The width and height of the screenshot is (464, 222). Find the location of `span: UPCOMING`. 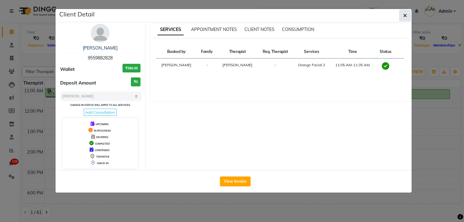

span: UPCOMING is located at coordinates (102, 124).